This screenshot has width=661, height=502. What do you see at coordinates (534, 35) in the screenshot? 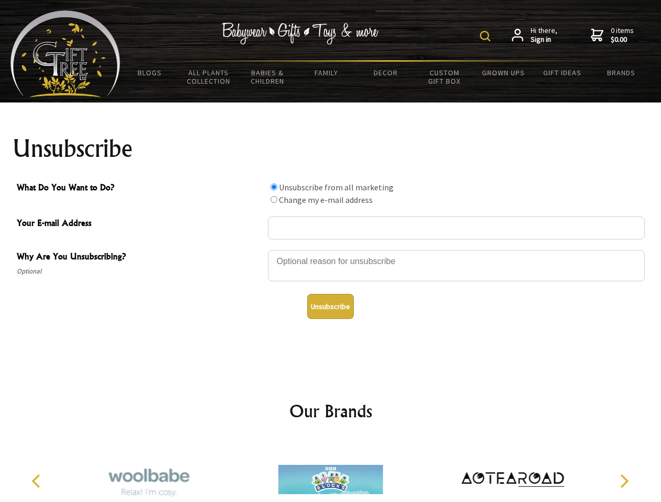
I see `a: Hi there,Sign in` at bounding box center [534, 35].